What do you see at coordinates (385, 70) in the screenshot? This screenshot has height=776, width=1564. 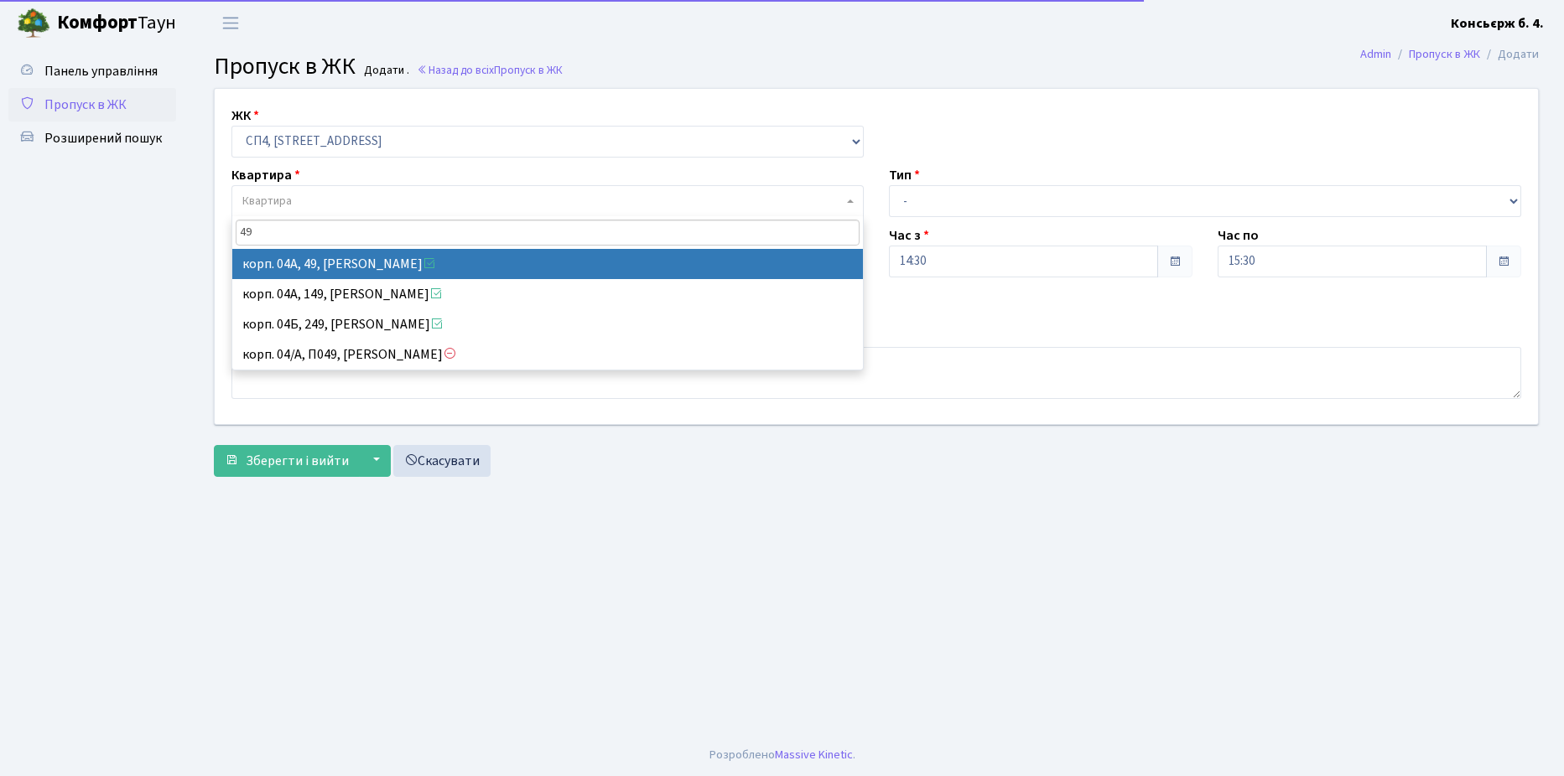 I see `small: Додати .` at bounding box center [385, 70].